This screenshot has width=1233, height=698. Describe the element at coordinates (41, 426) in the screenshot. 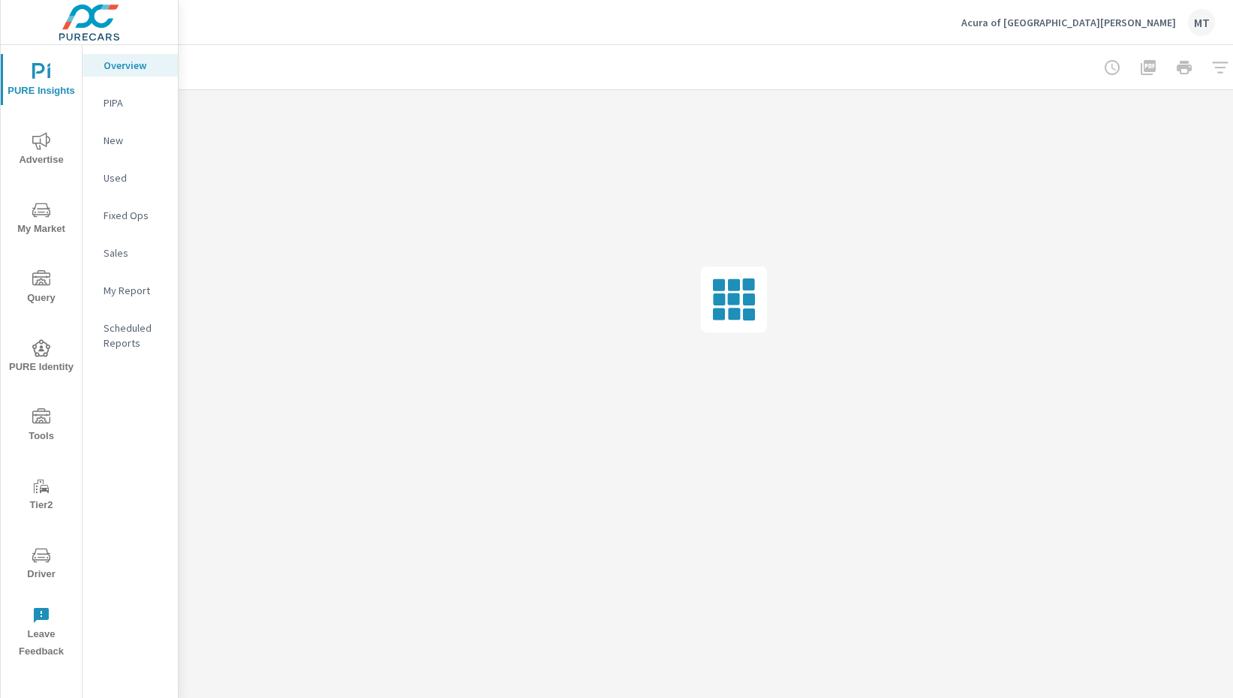

I see `span: Tools` at that location.